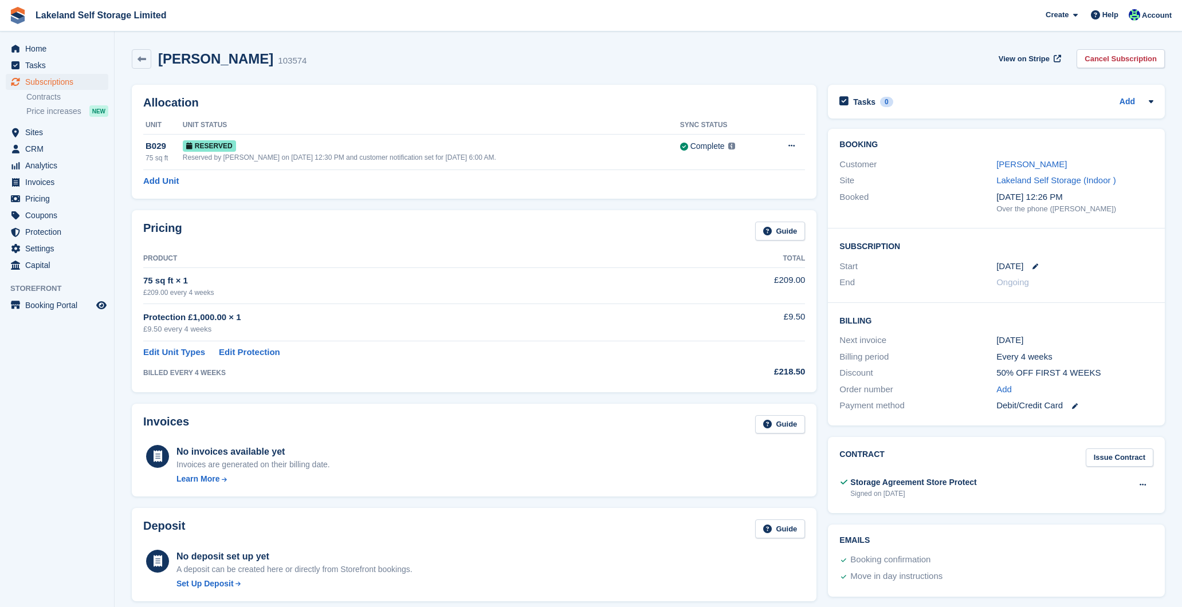 The height and width of the screenshot is (607, 1182). What do you see at coordinates (60, 305) in the screenshot?
I see `span: Booking Portal` at bounding box center [60, 305].